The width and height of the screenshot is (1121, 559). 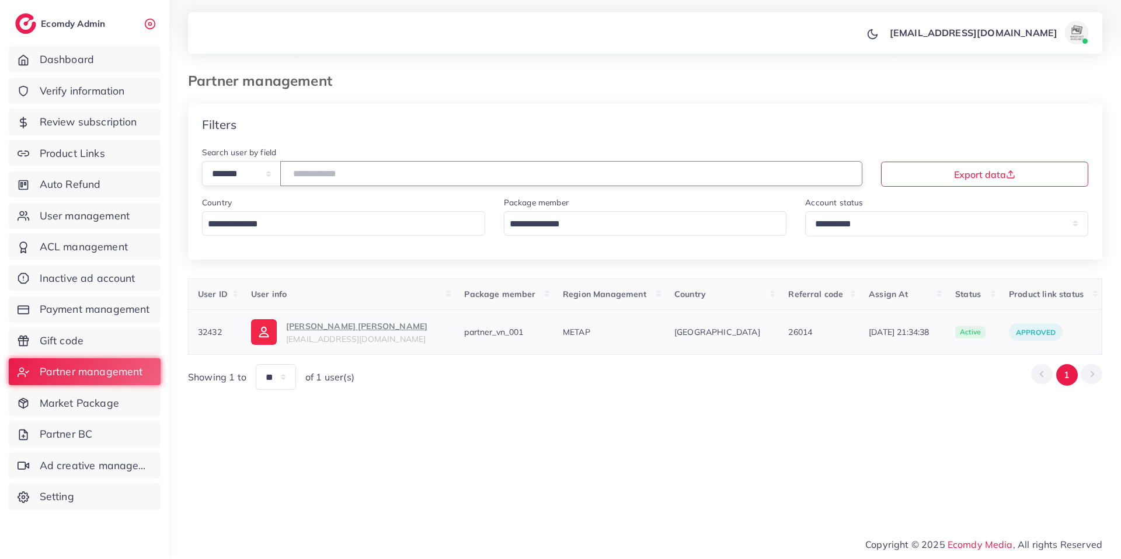 I want to click on span: Review subscription, so click(x=88, y=122).